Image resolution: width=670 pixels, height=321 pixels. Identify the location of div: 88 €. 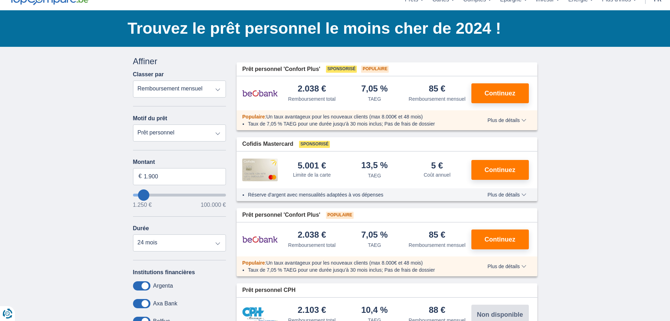
(437, 310).